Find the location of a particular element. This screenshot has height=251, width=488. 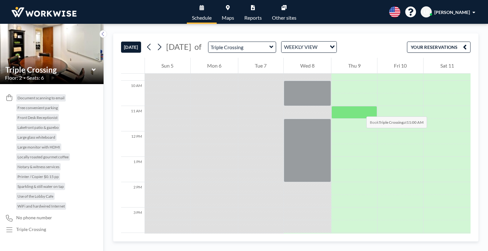

b: 11:00 AM is located at coordinates (415, 122).